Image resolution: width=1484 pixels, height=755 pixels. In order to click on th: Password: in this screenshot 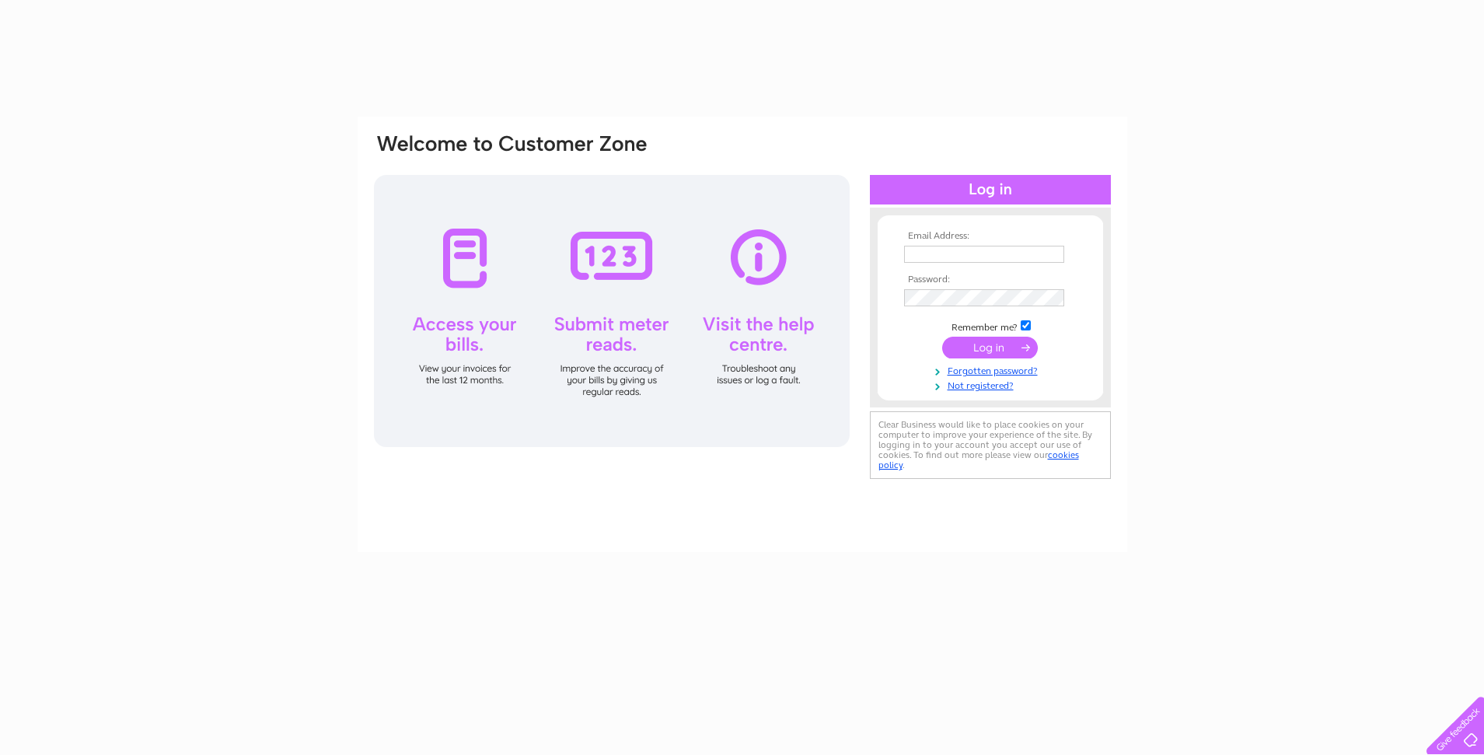, I will do `click(991, 280)`.